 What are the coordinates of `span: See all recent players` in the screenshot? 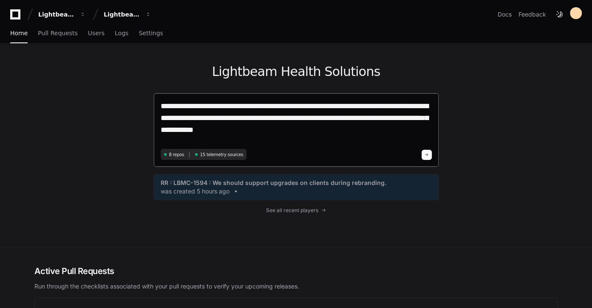 It's located at (292, 211).